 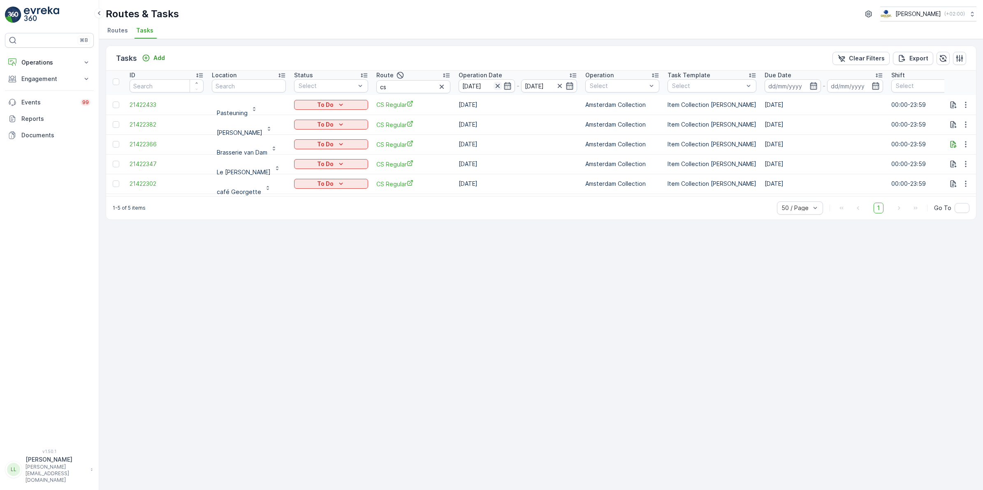 What do you see at coordinates (167, 184) in the screenshot?
I see `span: 21422302` at bounding box center [167, 184].